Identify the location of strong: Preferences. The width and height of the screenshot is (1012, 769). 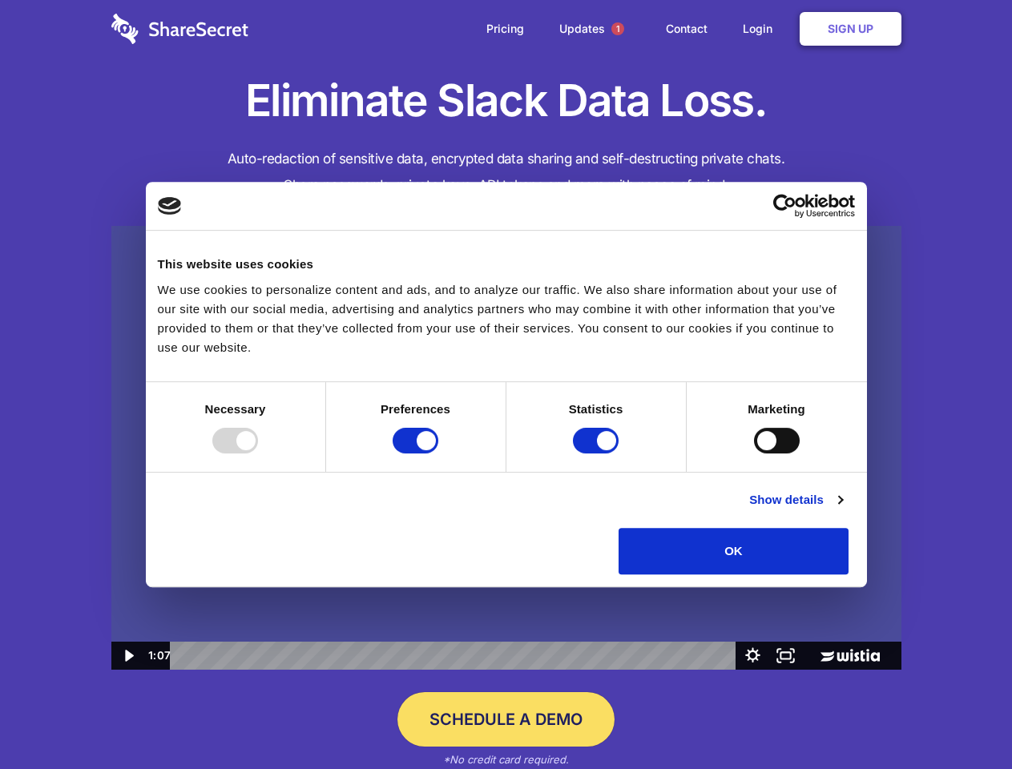
(415, 409).